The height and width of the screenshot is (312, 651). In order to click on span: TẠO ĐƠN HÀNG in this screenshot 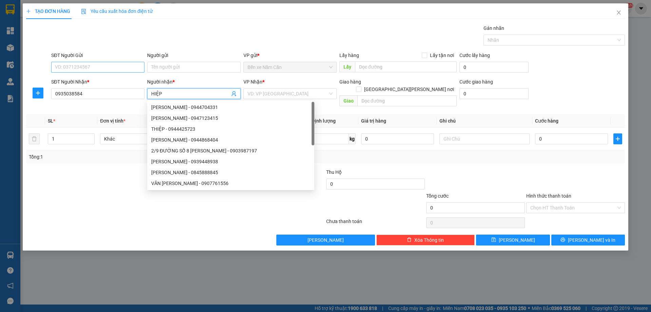, I will do `click(48, 11)`.